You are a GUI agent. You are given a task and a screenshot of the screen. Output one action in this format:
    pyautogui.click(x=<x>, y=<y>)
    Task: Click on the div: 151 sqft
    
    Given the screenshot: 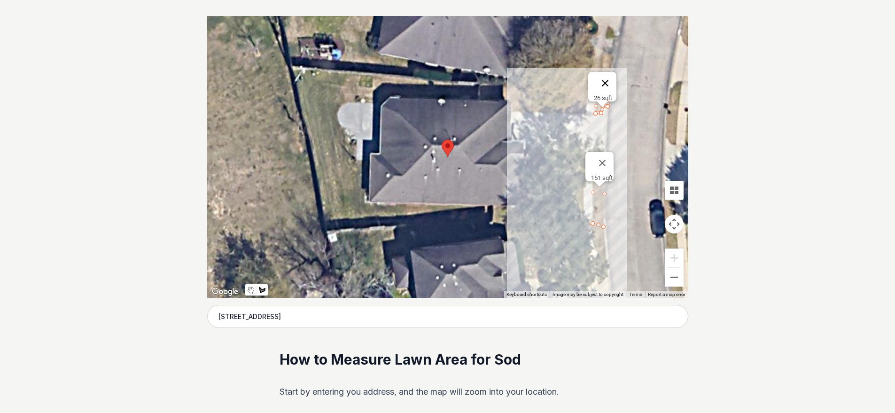 What is the action you would take?
    pyautogui.click(x=602, y=178)
    